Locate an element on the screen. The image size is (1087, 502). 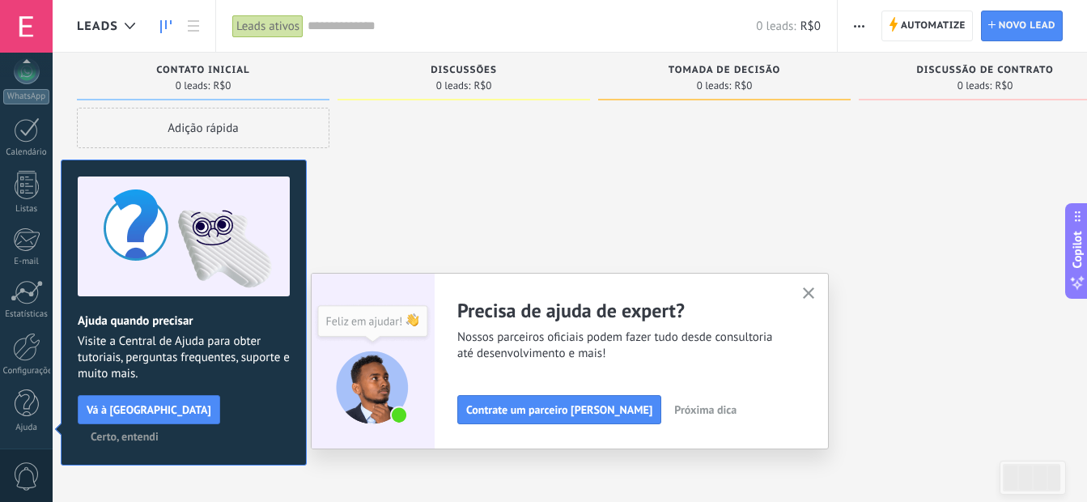
div: Adição rápida is located at coordinates (203, 128).